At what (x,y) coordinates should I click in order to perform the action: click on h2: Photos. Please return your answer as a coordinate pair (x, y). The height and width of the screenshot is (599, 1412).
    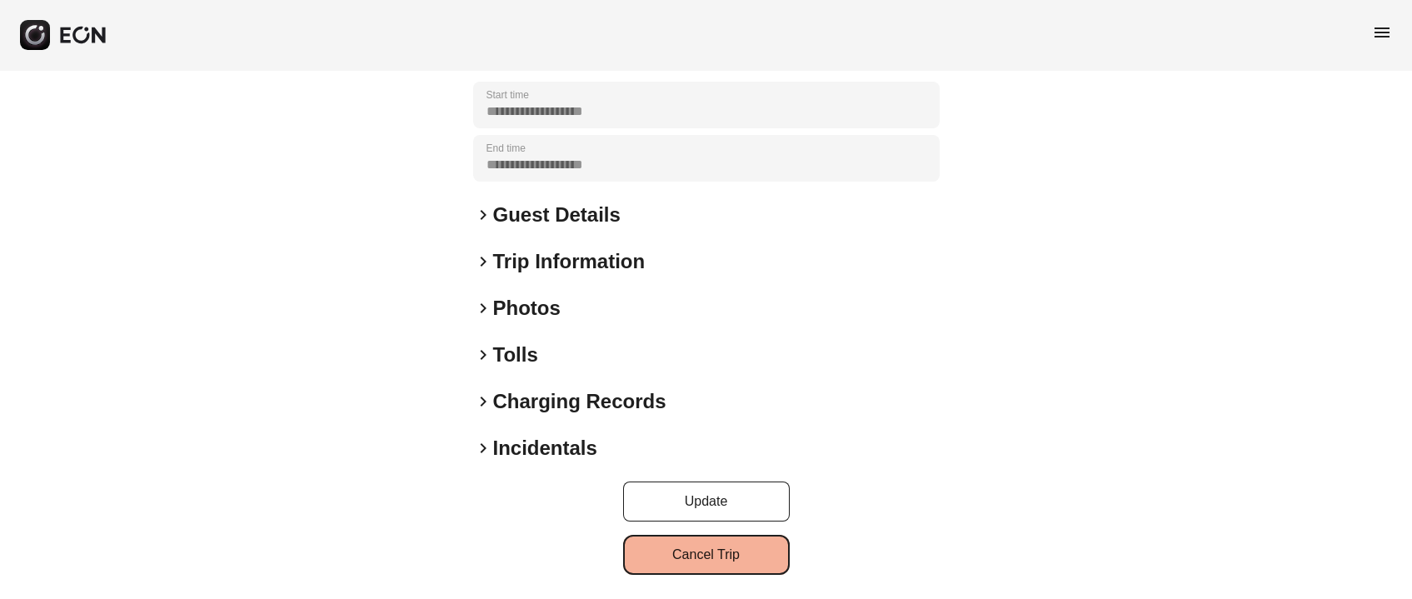
    Looking at the image, I should click on (527, 308).